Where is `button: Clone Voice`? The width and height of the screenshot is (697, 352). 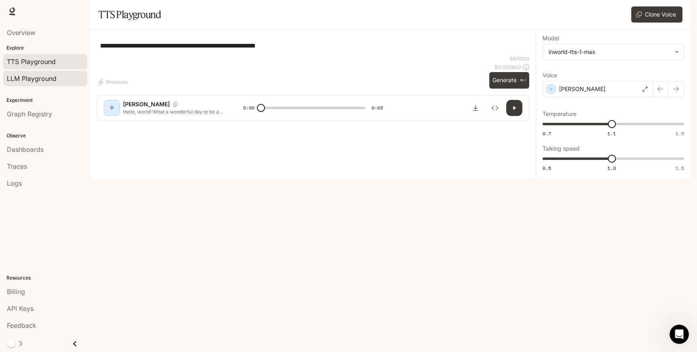 button: Clone Voice is located at coordinates (656, 15).